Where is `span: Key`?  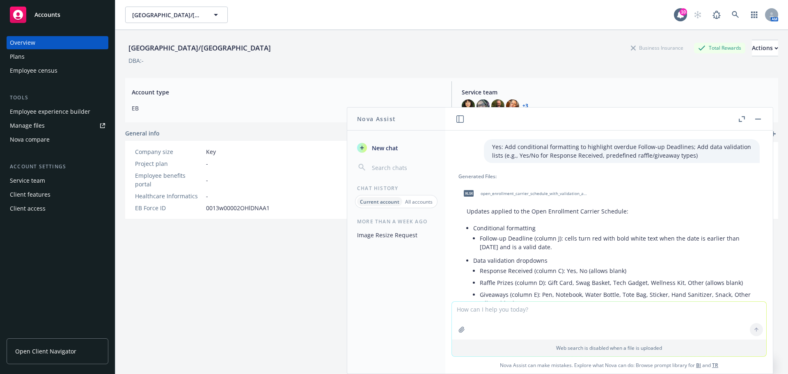 span: Key is located at coordinates (211, 152).